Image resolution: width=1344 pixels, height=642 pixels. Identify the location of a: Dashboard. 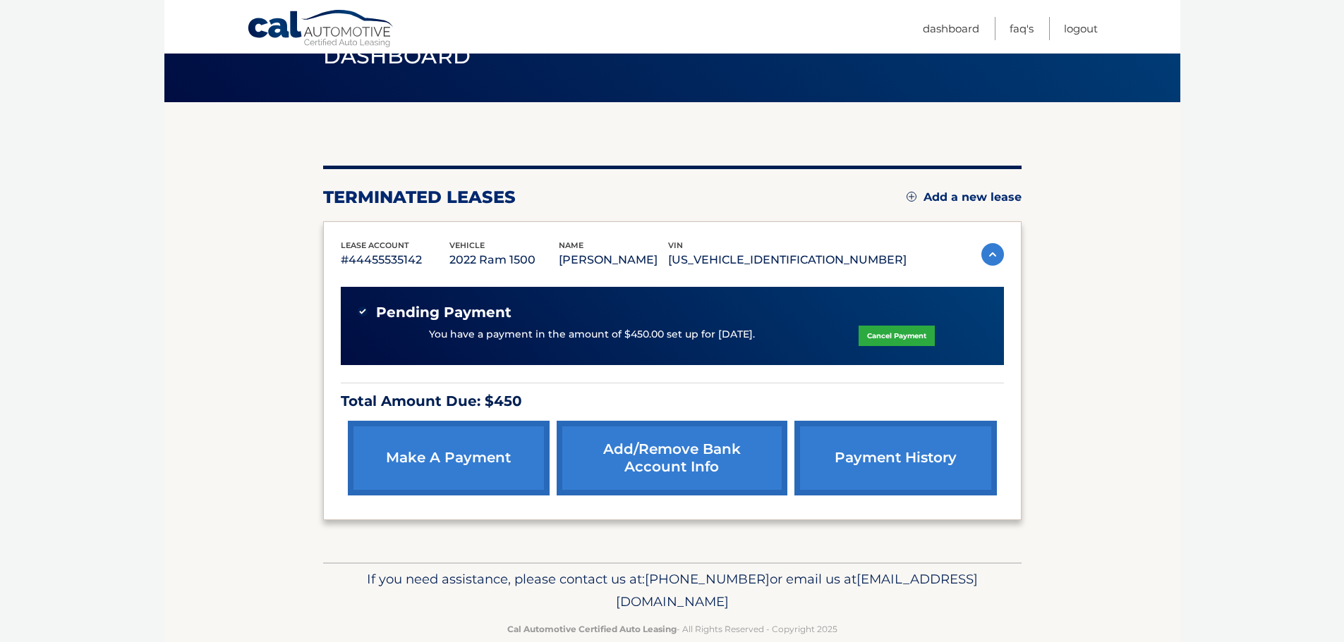
(951, 28).